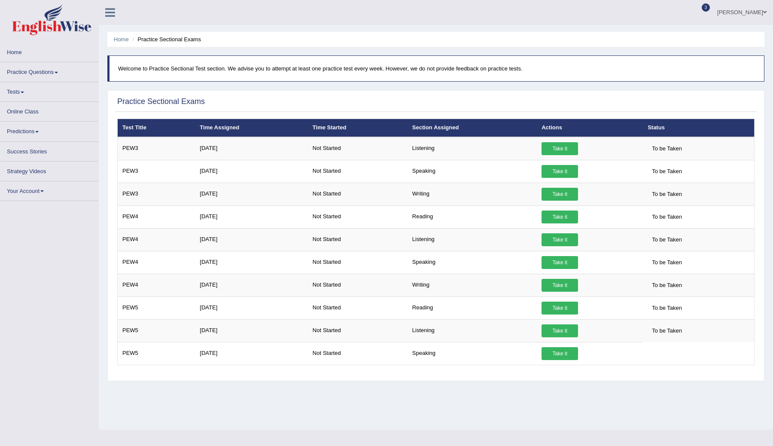 The width and height of the screenshot is (773, 446). Describe the element at coordinates (49, 130) in the screenshot. I see `a: Predictions` at that location.